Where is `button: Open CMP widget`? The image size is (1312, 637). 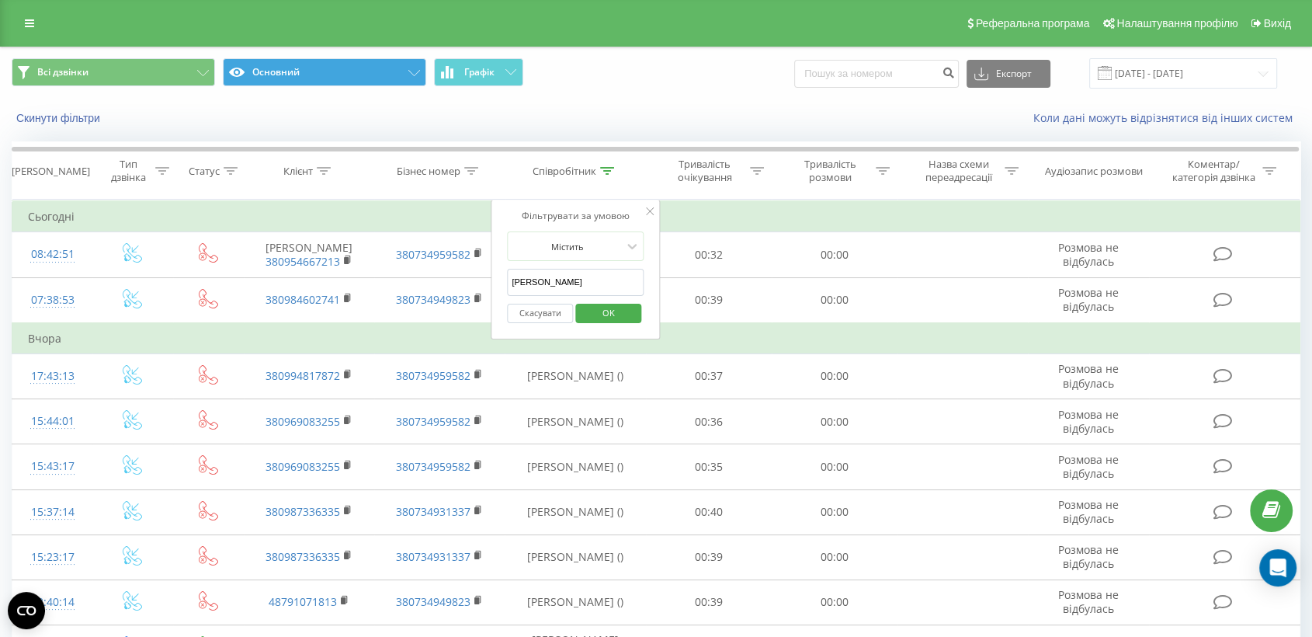 button: Open CMP widget is located at coordinates (26, 610).